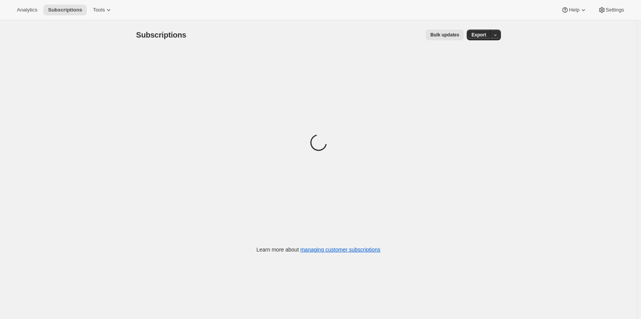  What do you see at coordinates (27, 10) in the screenshot?
I see `button: Analytics` at bounding box center [27, 10].